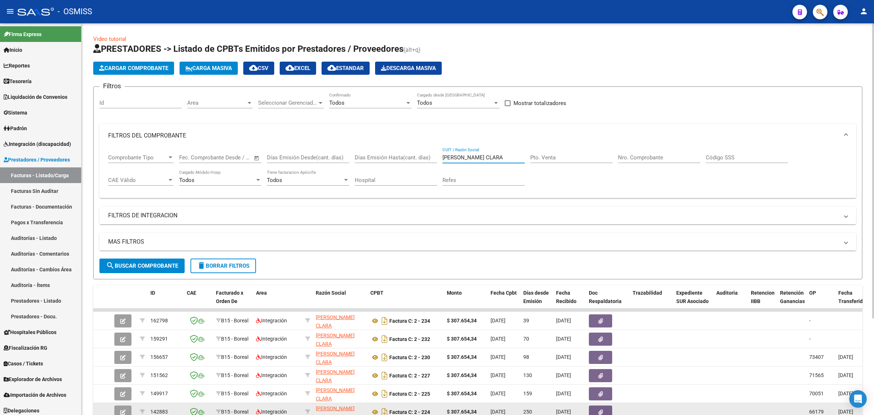  What do you see at coordinates (570, 301) in the screenshot?
I see `datatable-header-cell: Fecha Recibido` at bounding box center [570, 301].